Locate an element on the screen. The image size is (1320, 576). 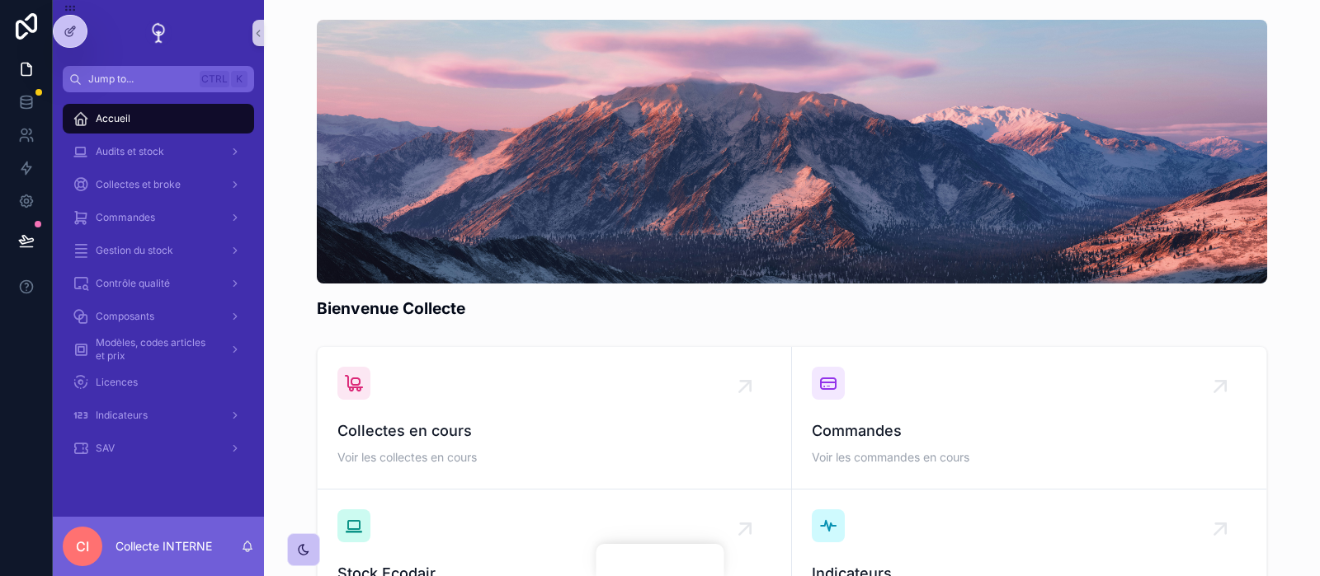
a: Composants is located at coordinates (158, 317).